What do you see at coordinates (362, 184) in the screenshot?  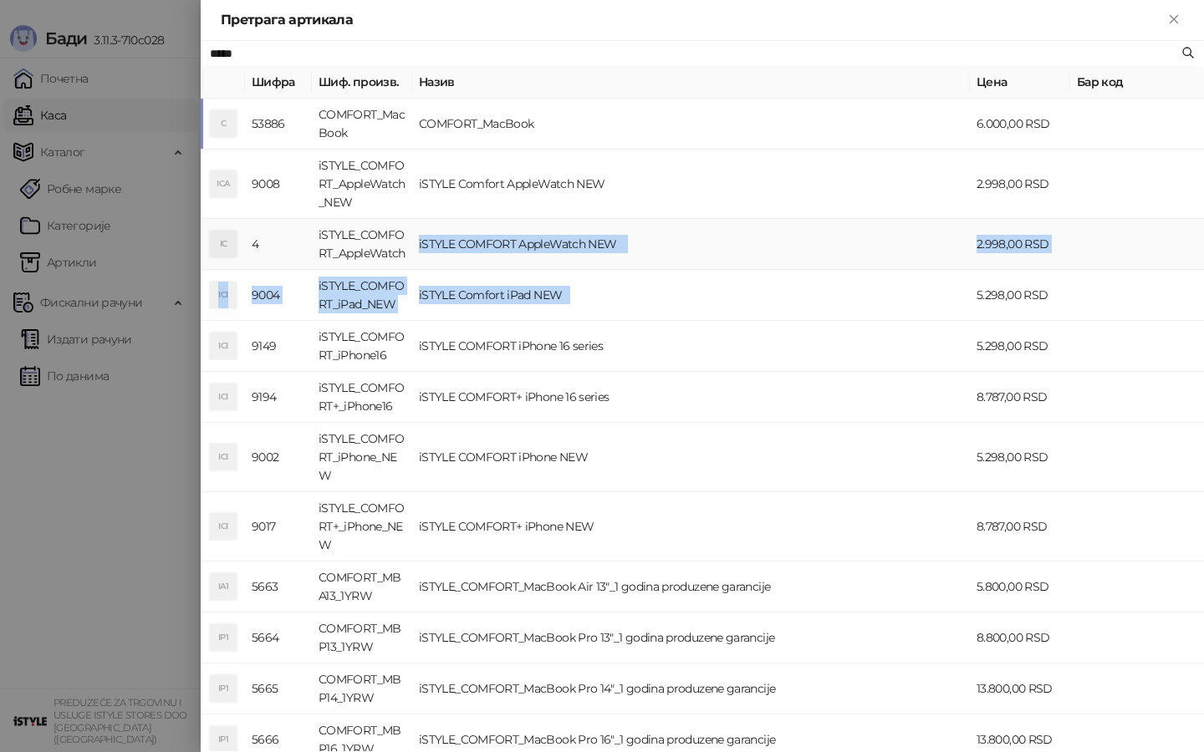 I see `td: iSTYLE_COMFORT_AppleWatch_NEW` at bounding box center [362, 184].